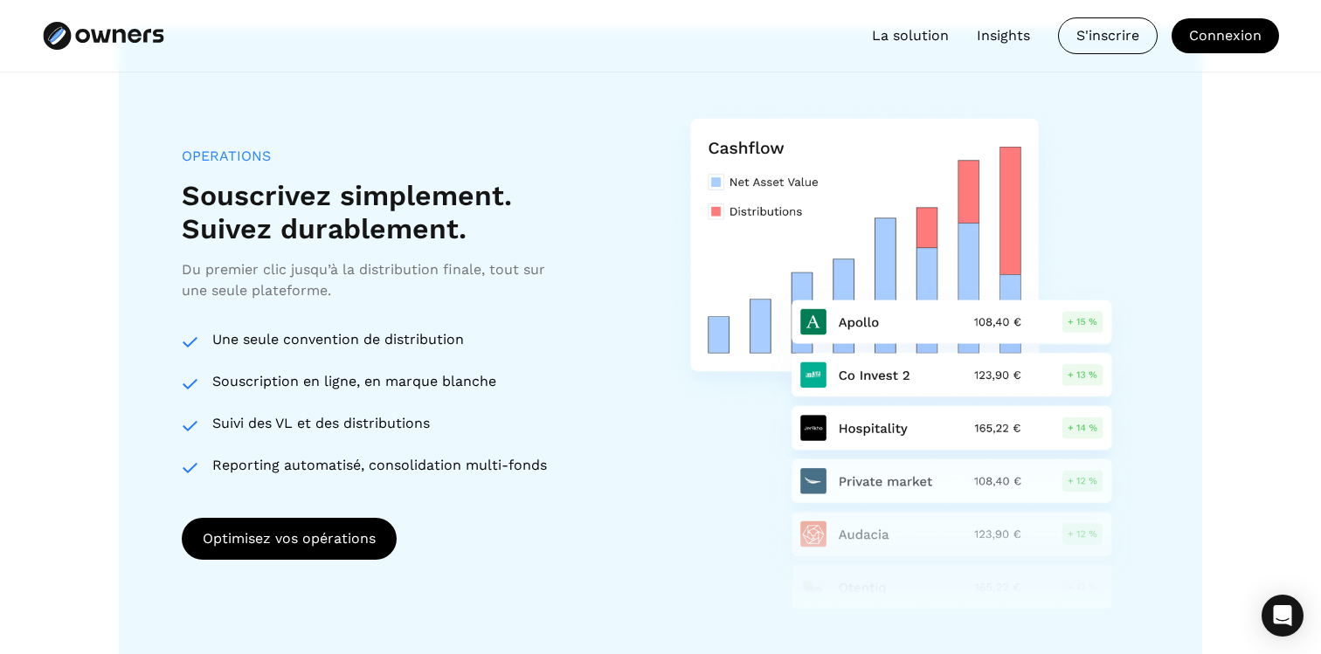  I want to click on a: S'inscrire, so click(1108, 36).